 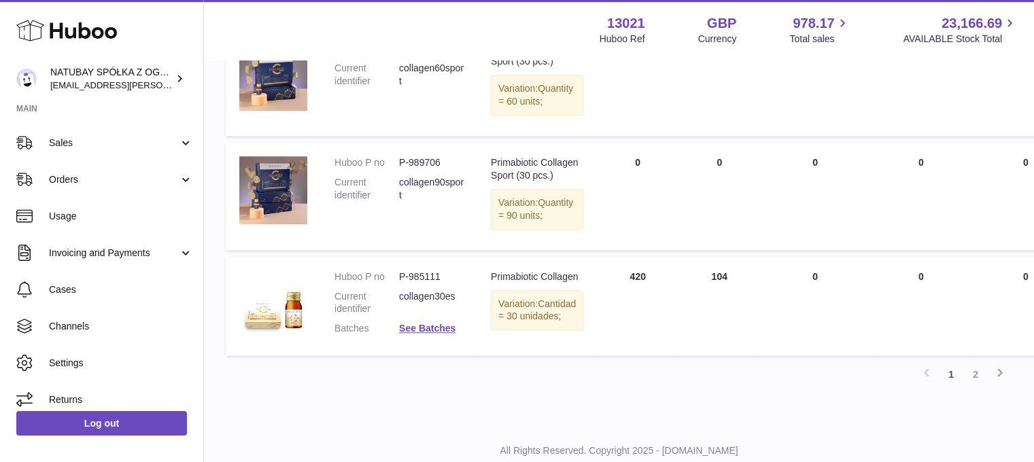 I want to click on div: Huboo Ref, so click(x=622, y=39).